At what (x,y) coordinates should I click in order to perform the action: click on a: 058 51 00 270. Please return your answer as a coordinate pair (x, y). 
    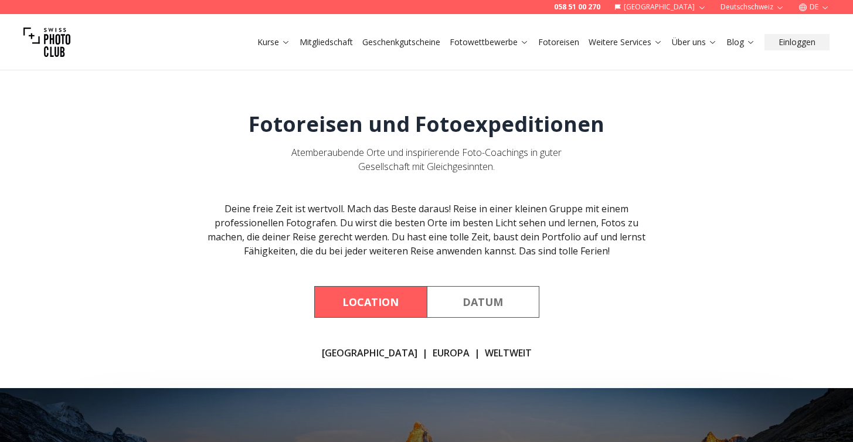
    Looking at the image, I should click on (577, 7).